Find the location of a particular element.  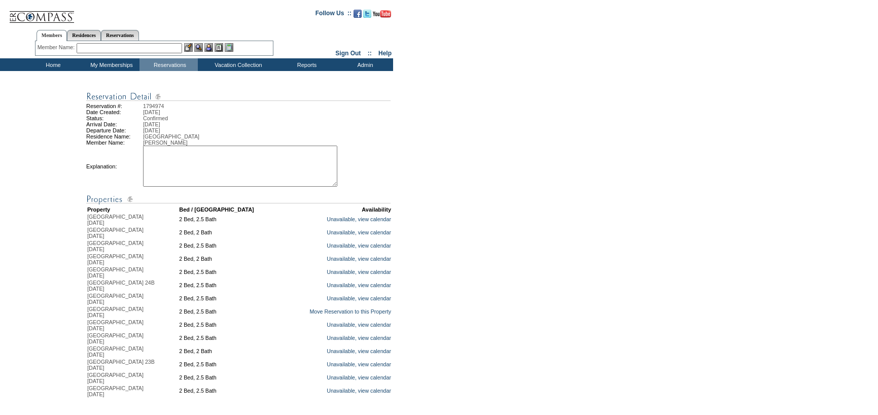

td: Admin is located at coordinates (364, 64).